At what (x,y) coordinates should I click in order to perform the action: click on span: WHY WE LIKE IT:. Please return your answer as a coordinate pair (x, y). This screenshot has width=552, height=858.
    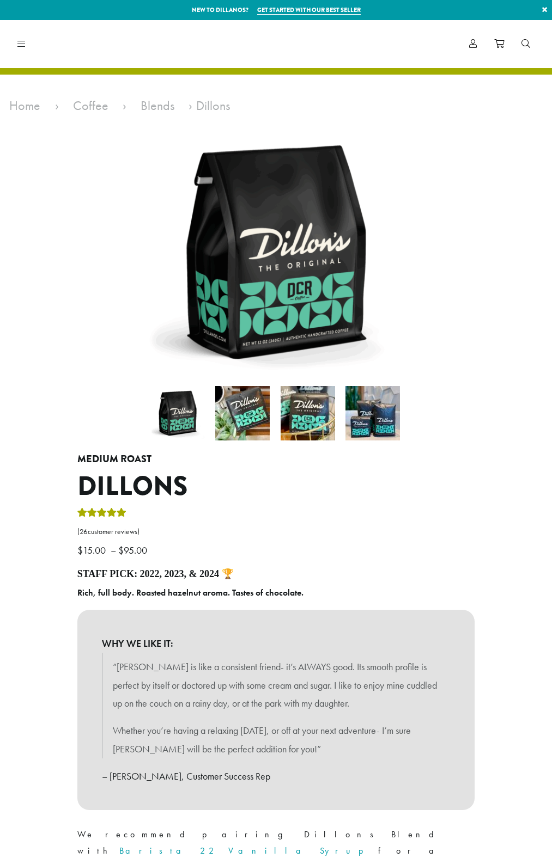
    Looking at the image, I should click on (137, 643).